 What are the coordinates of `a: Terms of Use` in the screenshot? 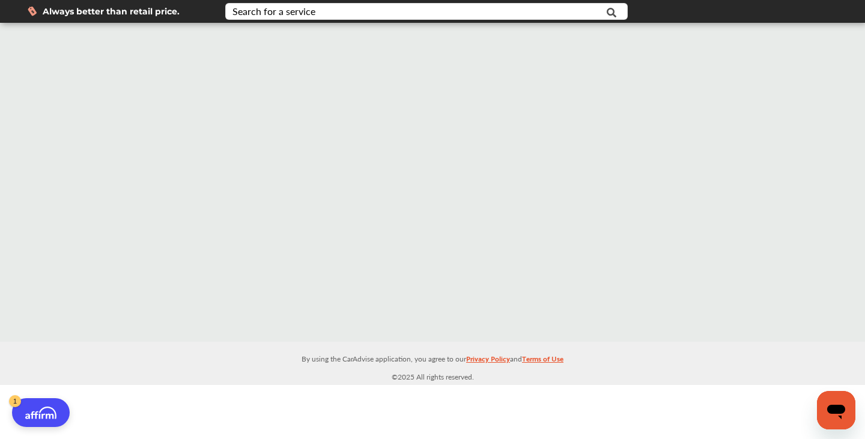 It's located at (542, 361).